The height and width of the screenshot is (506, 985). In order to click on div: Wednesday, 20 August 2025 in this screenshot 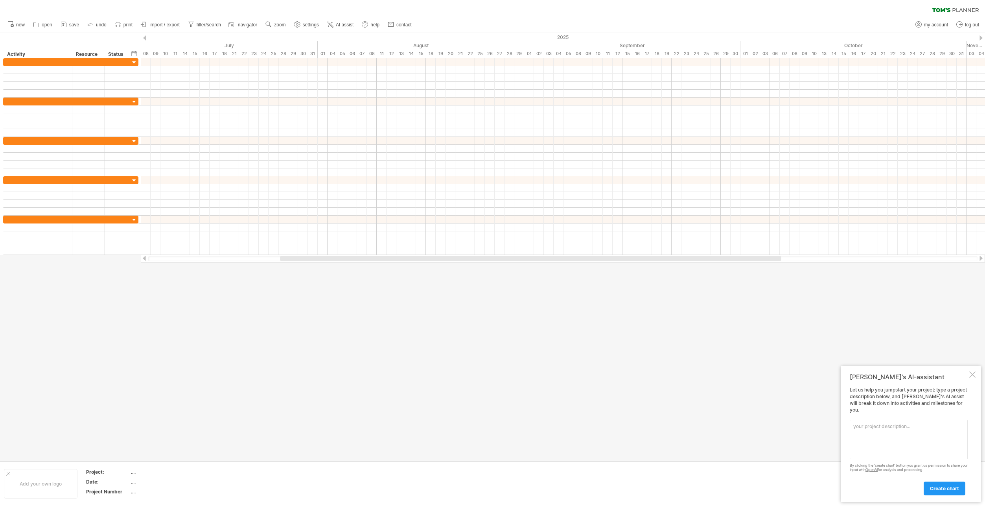, I will do `click(450, 53)`.